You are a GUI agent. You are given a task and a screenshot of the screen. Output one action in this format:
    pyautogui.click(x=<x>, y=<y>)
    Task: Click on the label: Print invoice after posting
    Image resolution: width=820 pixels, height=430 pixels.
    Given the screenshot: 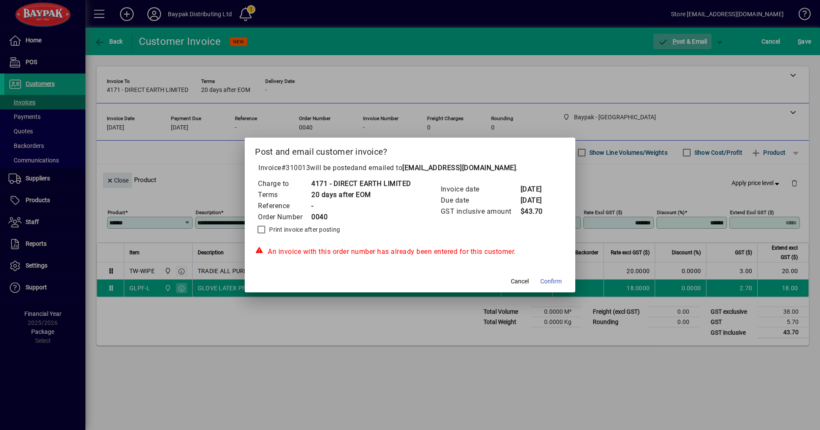 What is the action you would take?
    pyautogui.click(x=304, y=229)
    